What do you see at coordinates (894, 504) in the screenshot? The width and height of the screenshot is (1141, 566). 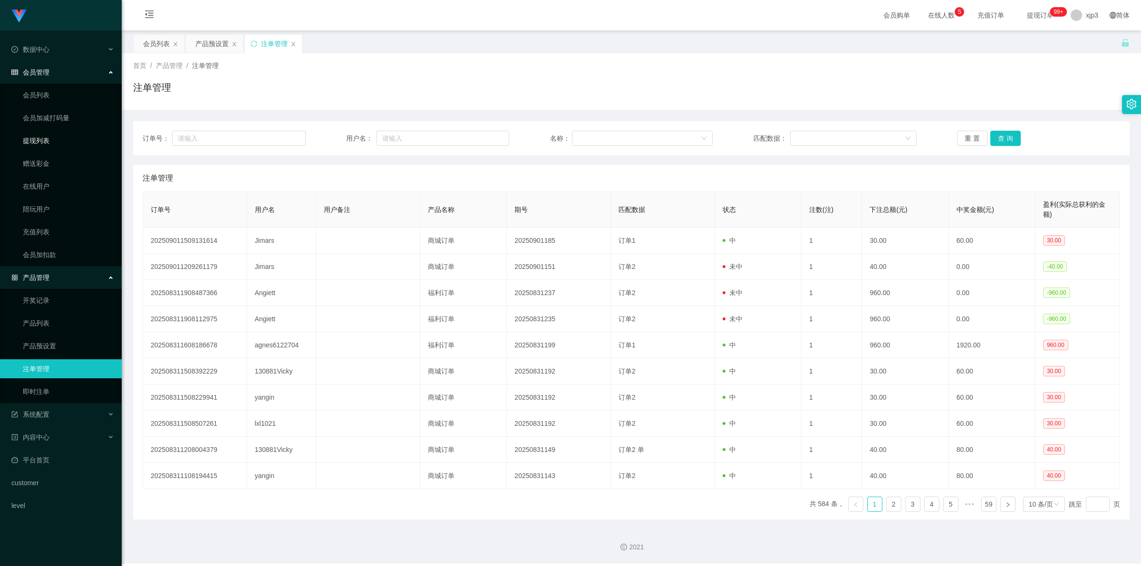 I see `li: 2` at bounding box center [894, 504].